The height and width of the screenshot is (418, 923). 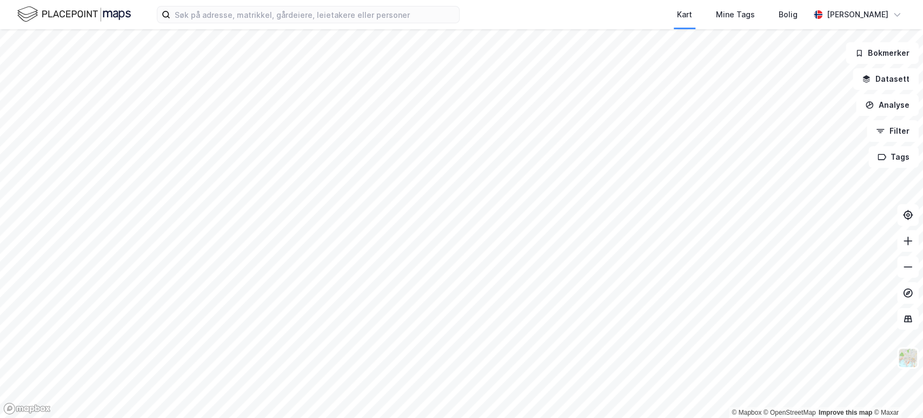 What do you see at coordinates (790, 412) in the screenshot?
I see `a: OpenStreetMap` at bounding box center [790, 412].